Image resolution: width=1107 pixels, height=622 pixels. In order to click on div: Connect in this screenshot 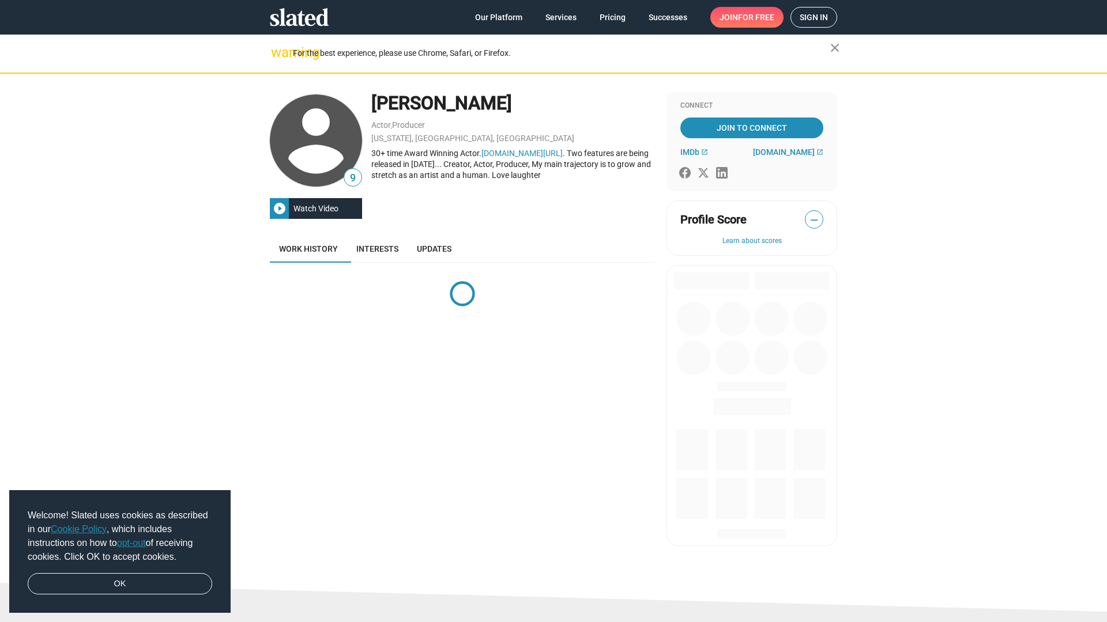, I will do `click(752, 106)`.